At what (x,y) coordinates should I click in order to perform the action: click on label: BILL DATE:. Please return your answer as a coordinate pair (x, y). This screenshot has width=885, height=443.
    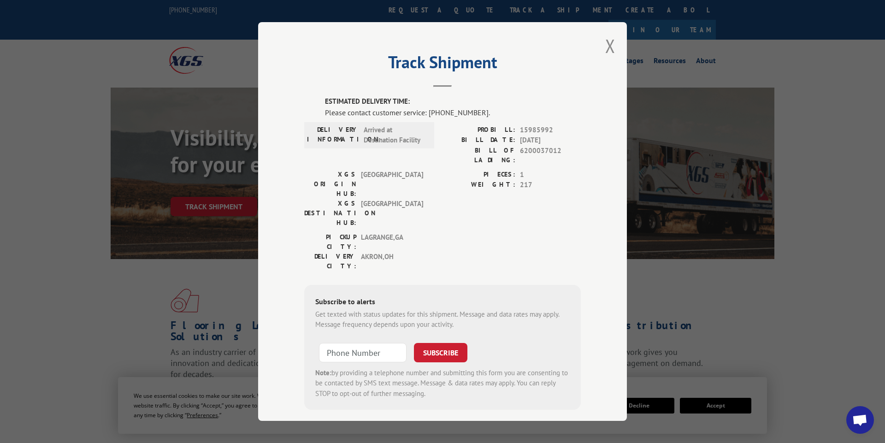
    Looking at the image, I should click on (479, 140).